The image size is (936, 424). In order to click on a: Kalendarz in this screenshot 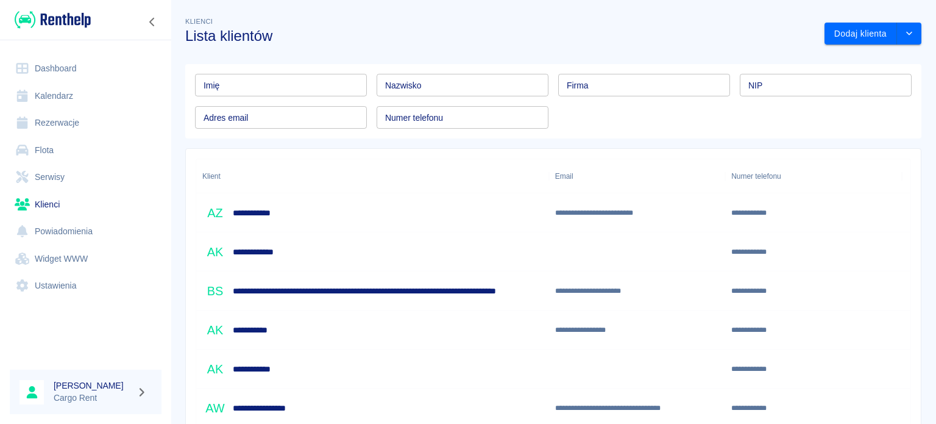, I will do `click(85, 96)`.